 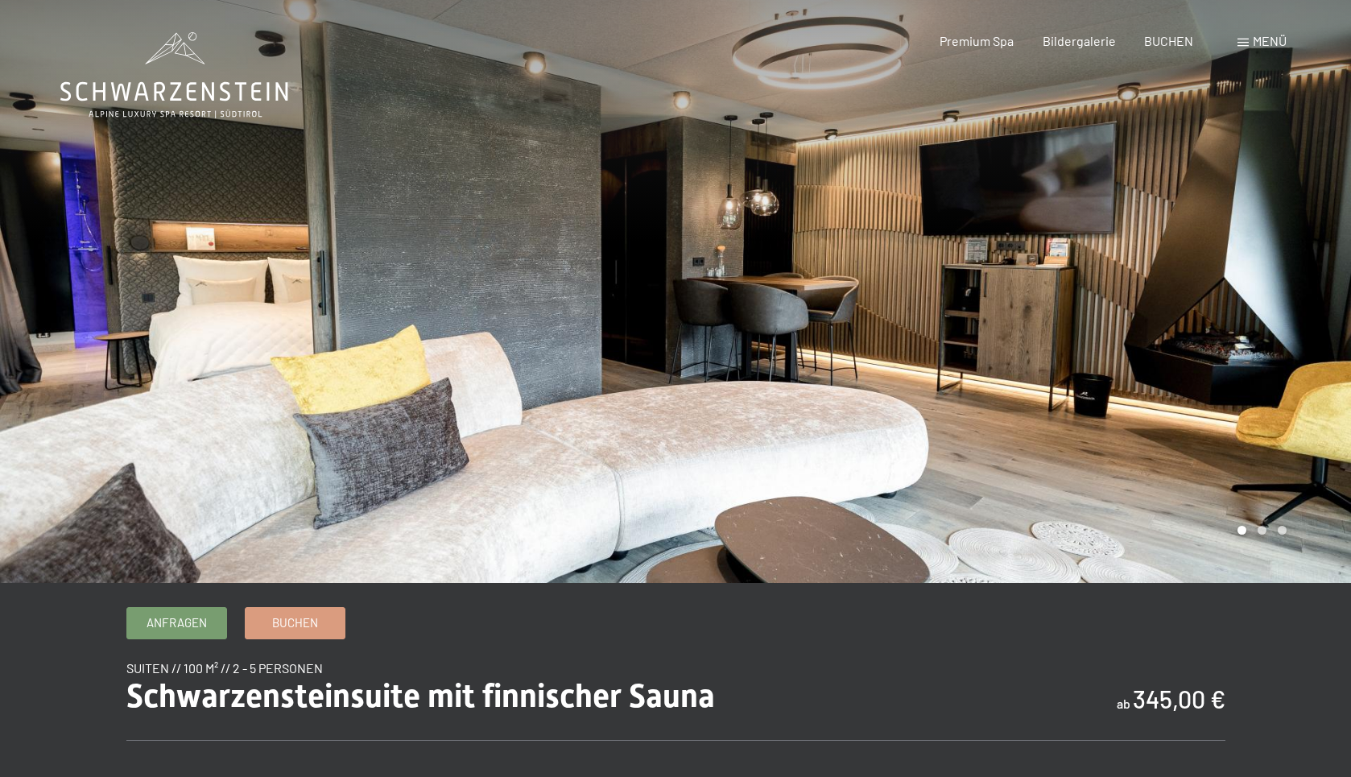 I want to click on span: Anfragen, so click(x=176, y=623).